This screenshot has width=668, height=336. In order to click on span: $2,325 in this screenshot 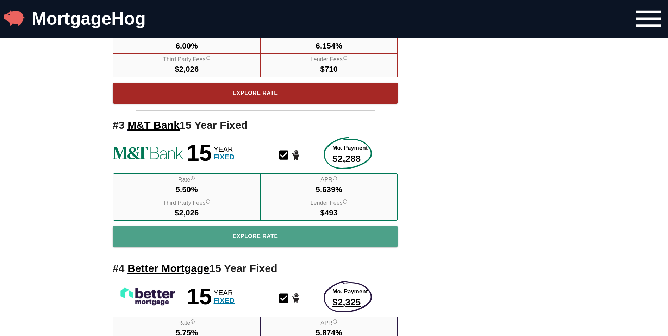, I will do `click(350, 302)`.